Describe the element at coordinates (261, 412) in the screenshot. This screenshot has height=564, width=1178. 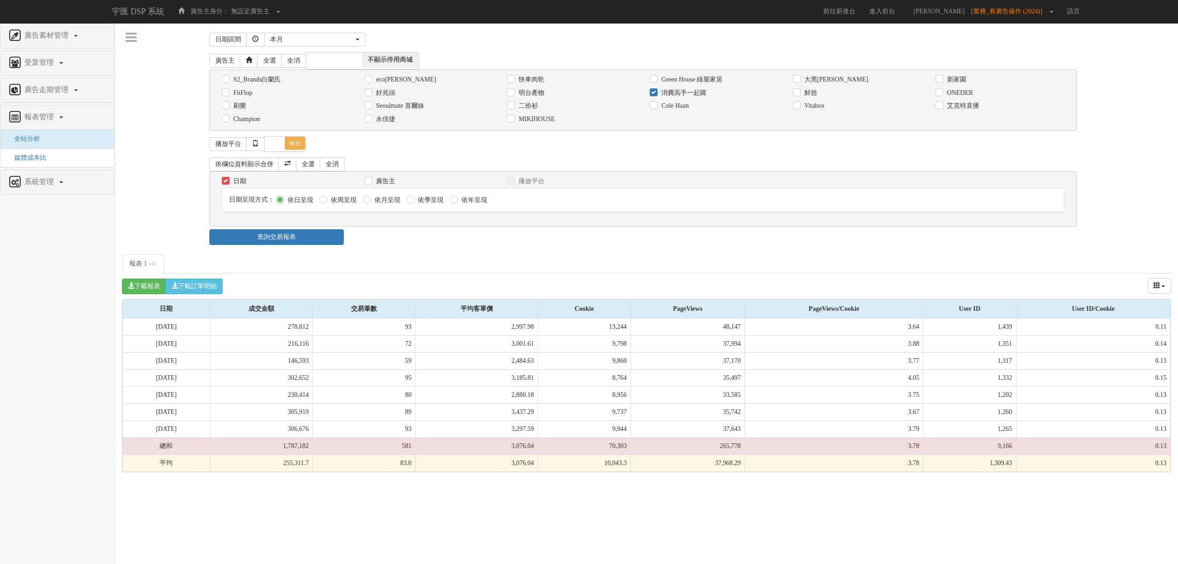
I see `td: 305,919` at that location.